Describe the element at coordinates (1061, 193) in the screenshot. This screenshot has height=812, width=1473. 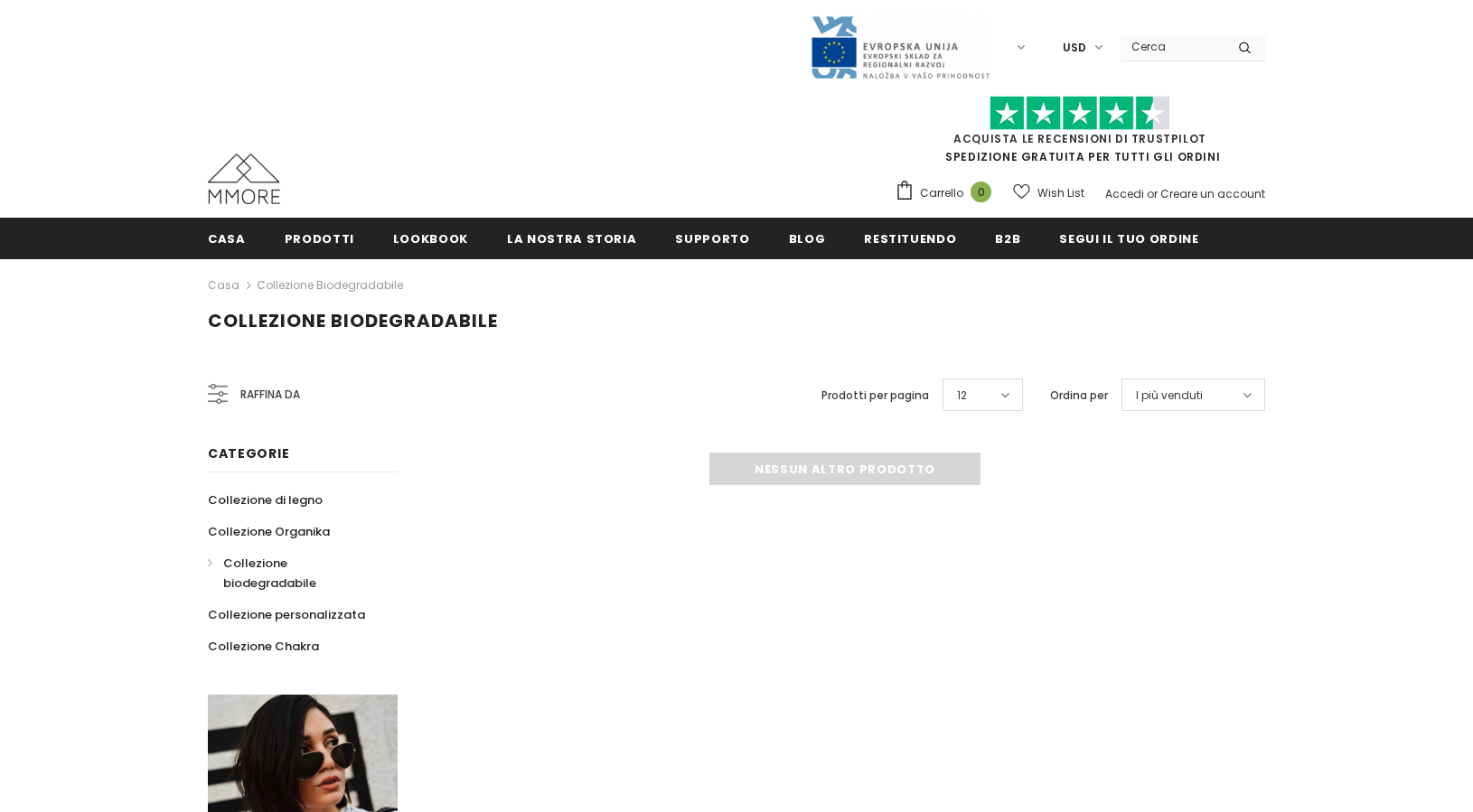
I see `span: Wish List` at that location.